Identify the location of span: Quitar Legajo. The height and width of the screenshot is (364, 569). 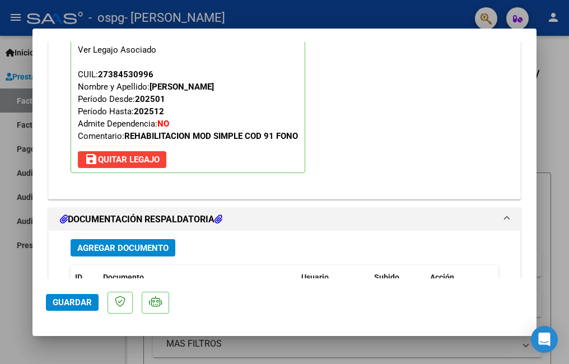
(122, 160).